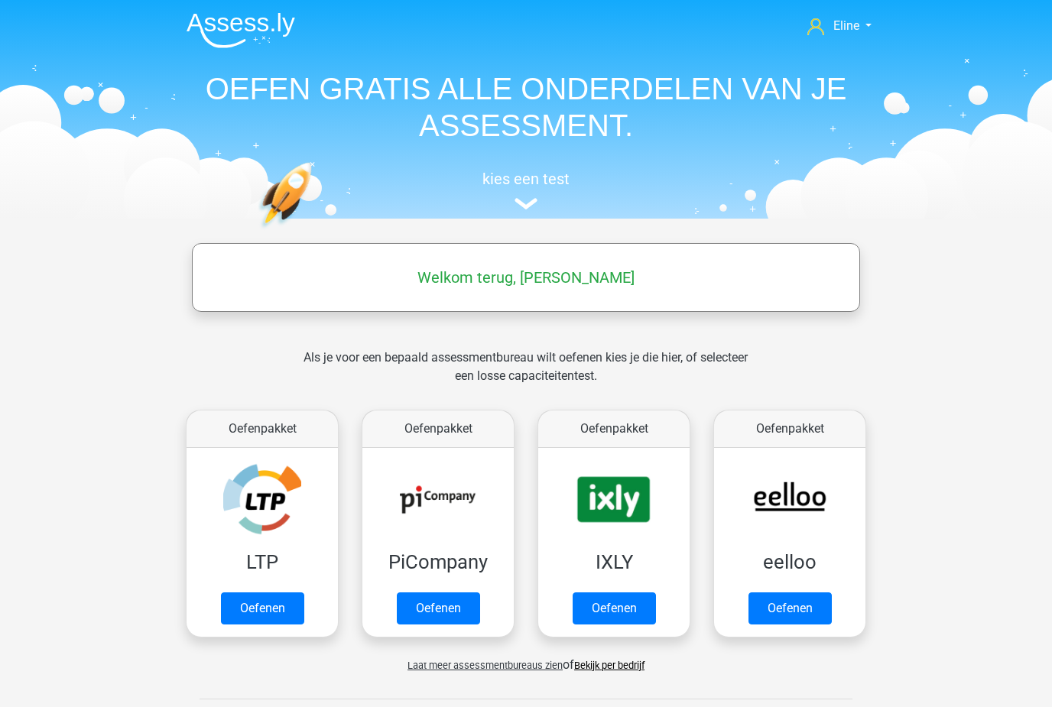 The image size is (1052, 707). I want to click on h1: OEFEN GRATIS ALLE ONDERDELEN VAN JE ASSESSMENT., so click(526, 107).